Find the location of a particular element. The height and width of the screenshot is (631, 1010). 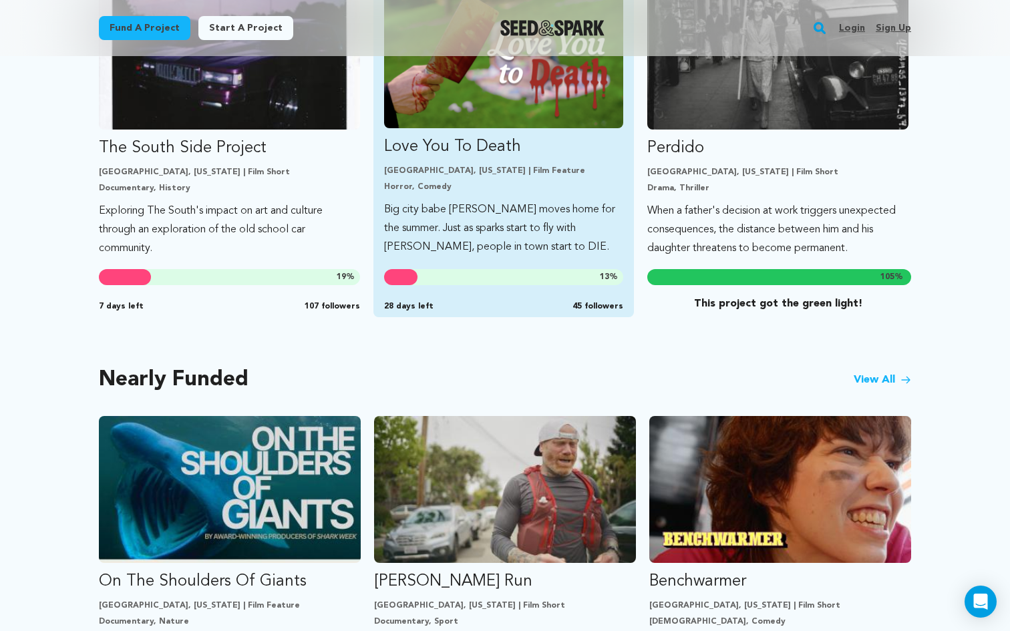

a: Seed&Spark Homepage is located at coordinates (553, 28).